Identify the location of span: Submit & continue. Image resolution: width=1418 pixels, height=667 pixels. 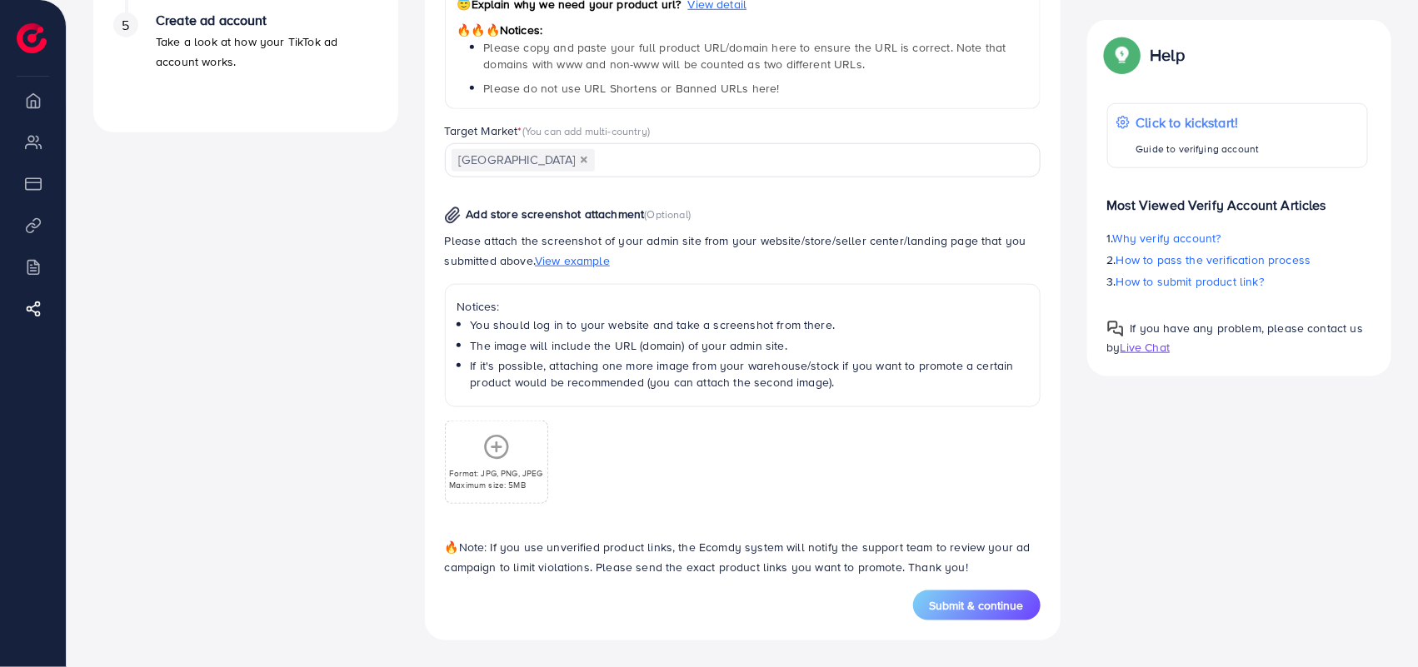
(977, 606).